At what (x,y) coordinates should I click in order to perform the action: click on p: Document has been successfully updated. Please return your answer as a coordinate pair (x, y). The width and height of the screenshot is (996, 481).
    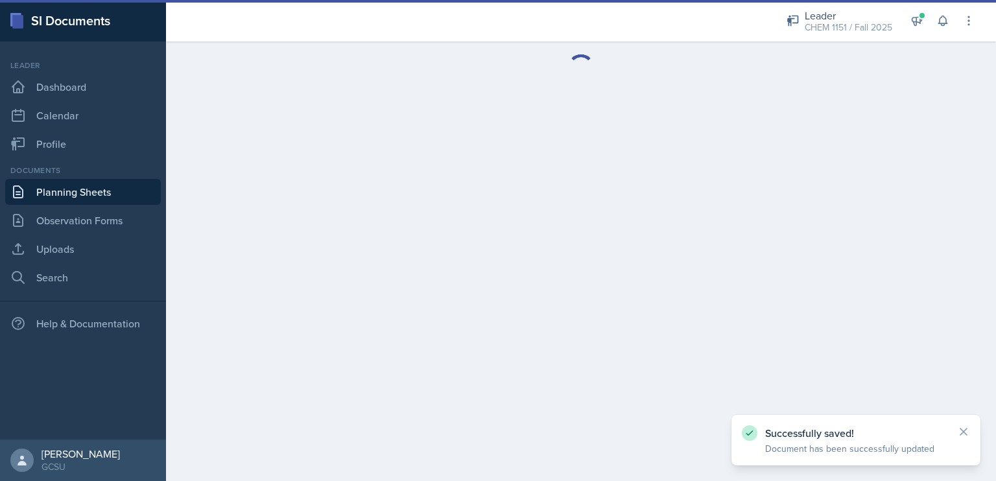
    Looking at the image, I should click on (856, 449).